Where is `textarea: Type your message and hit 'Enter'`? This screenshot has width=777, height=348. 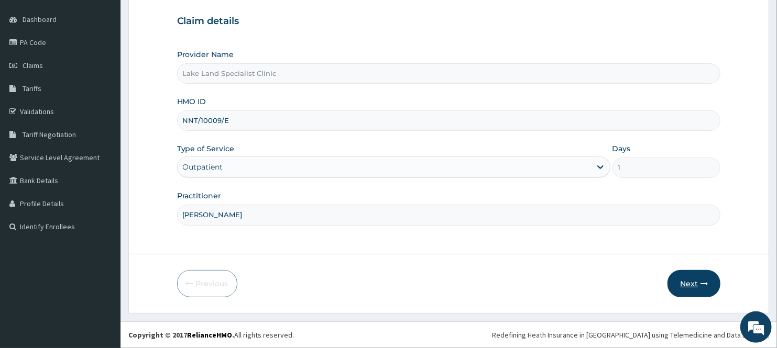 textarea: Type your message and hit 'Enter' is located at coordinates (102, 253).